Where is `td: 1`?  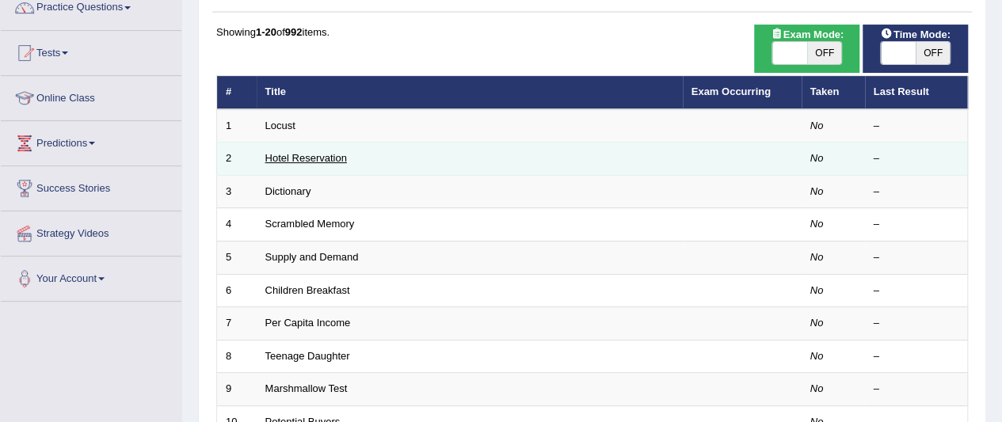 td: 1 is located at coordinates (237, 126).